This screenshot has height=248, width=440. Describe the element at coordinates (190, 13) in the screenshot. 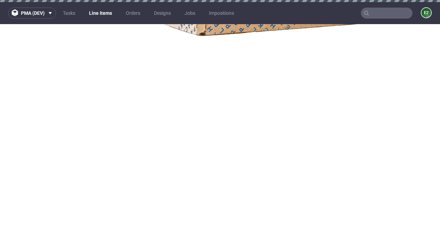

I see `a: Jobs` at that location.